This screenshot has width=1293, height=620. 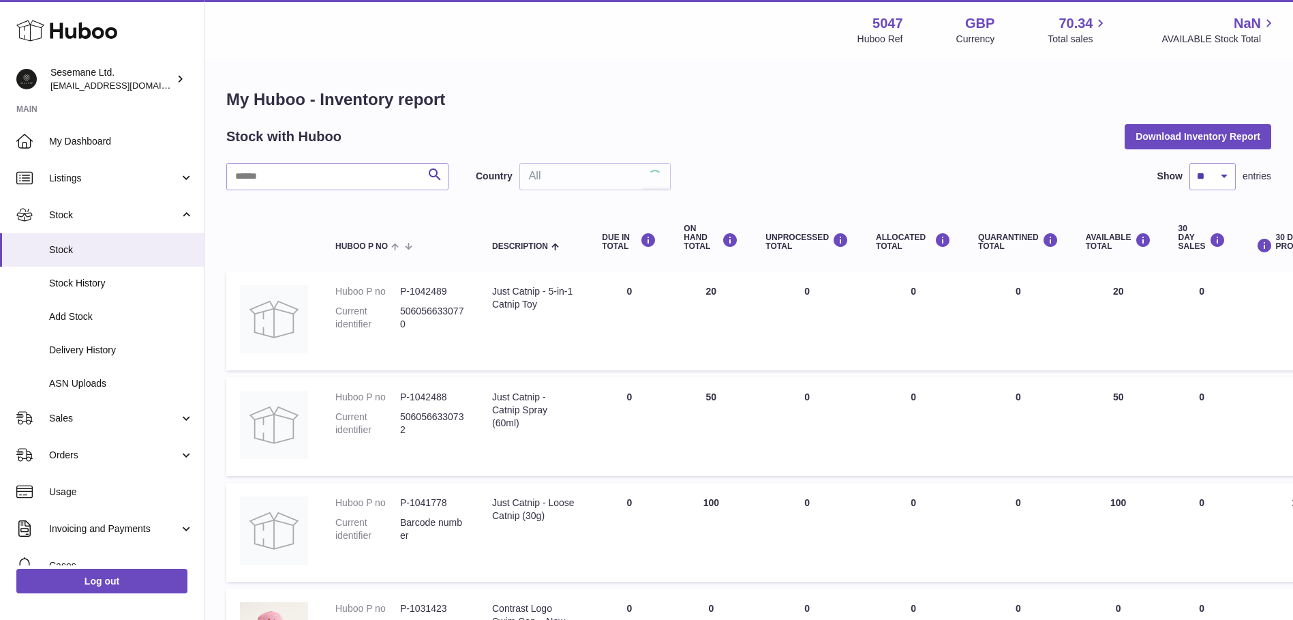 What do you see at coordinates (1202, 238) in the screenshot?
I see `div: 30 DAY SALES` at bounding box center [1202, 238].